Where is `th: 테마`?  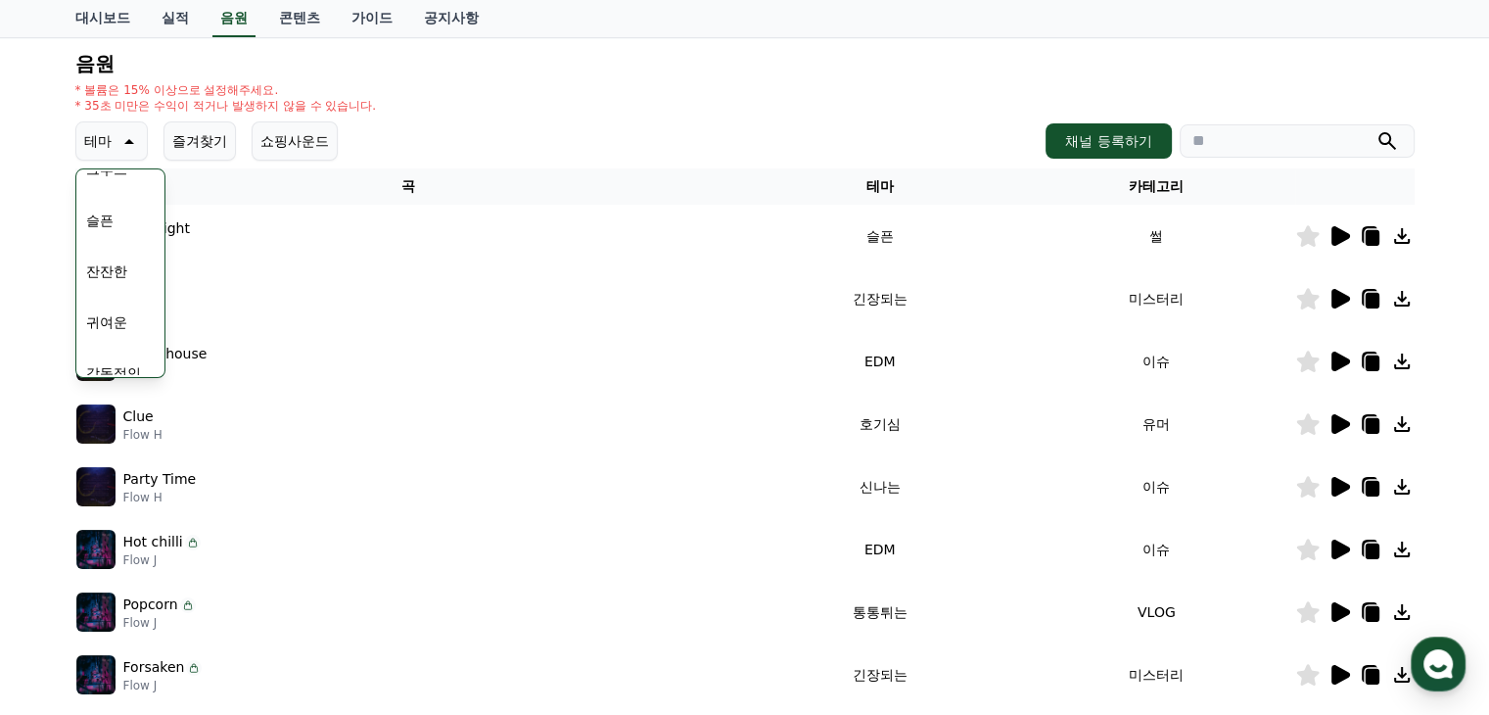 th: 테마 is located at coordinates (879, 186).